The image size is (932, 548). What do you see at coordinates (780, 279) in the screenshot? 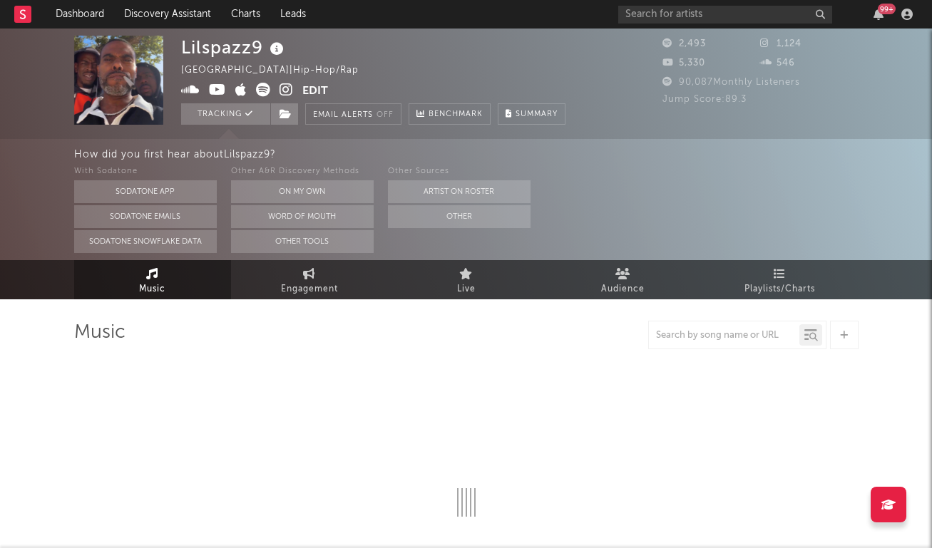
I see `a: Playlists/Charts` at bounding box center [780, 279].